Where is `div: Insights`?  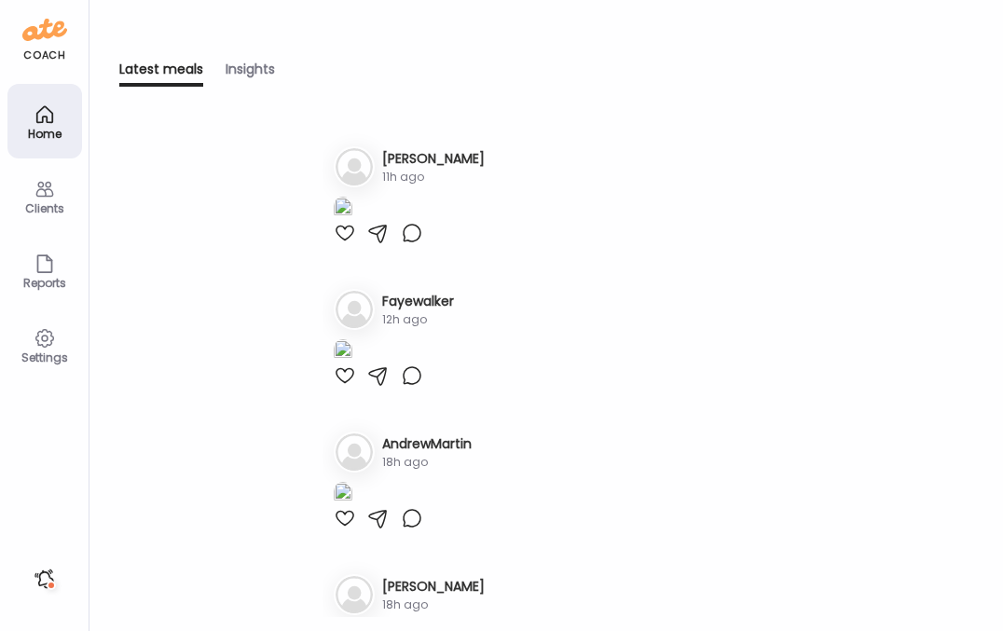
div: Insights is located at coordinates (250, 73).